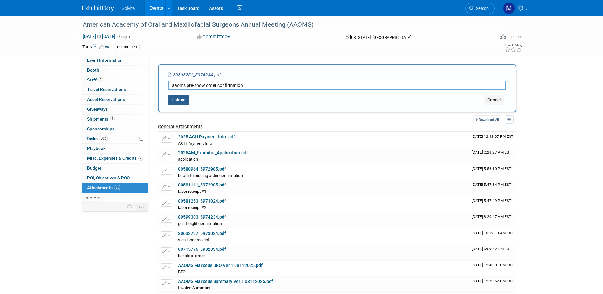 The height and width of the screenshot is (294, 603). I want to click on a: Asset Reservations, so click(115, 100).